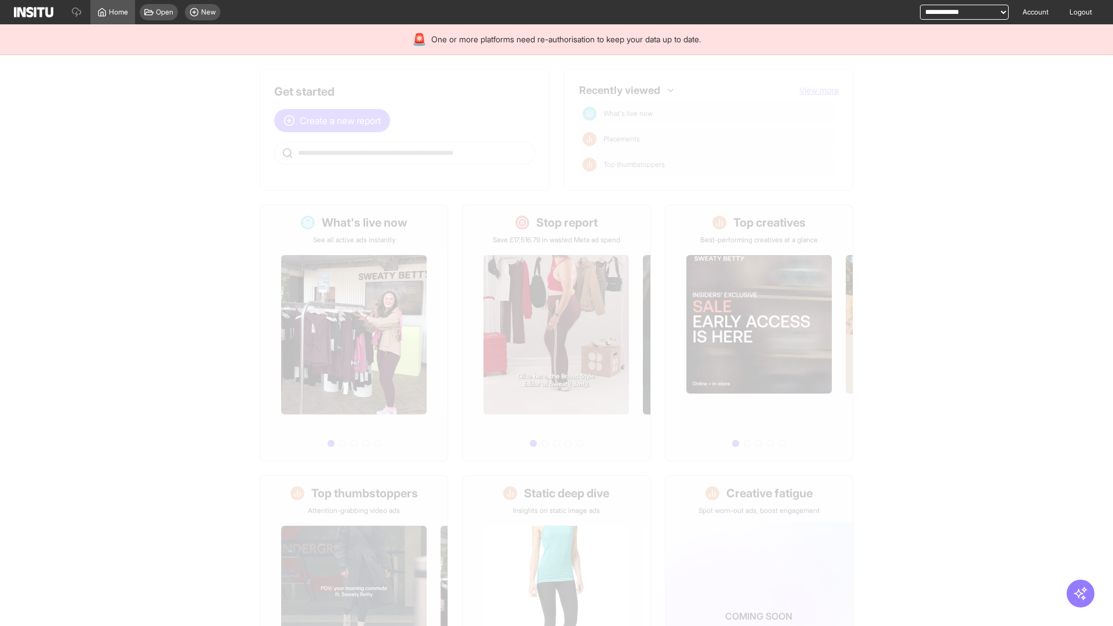 Image resolution: width=1113 pixels, height=626 pixels. Describe the element at coordinates (118, 12) in the screenshot. I see `span: Home` at that location.